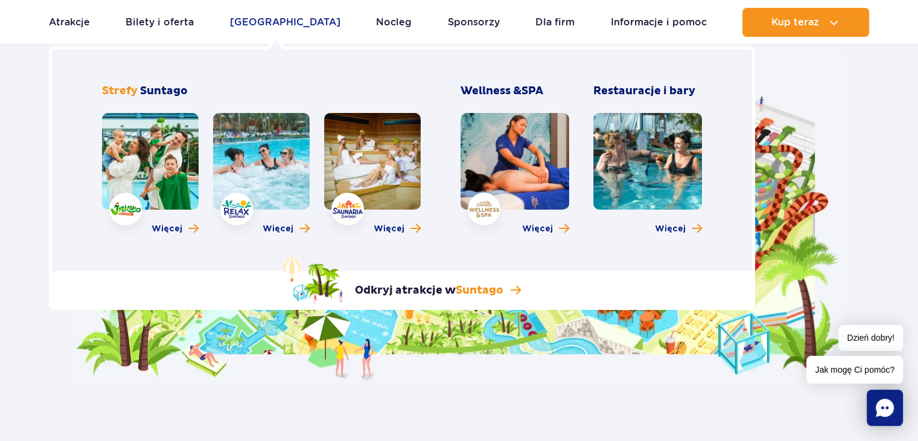 The image size is (918, 441). Describe the element at coordinates (397, 229) in the screenshot. I see `a: Więcej o strefie Saunaria` at that location.